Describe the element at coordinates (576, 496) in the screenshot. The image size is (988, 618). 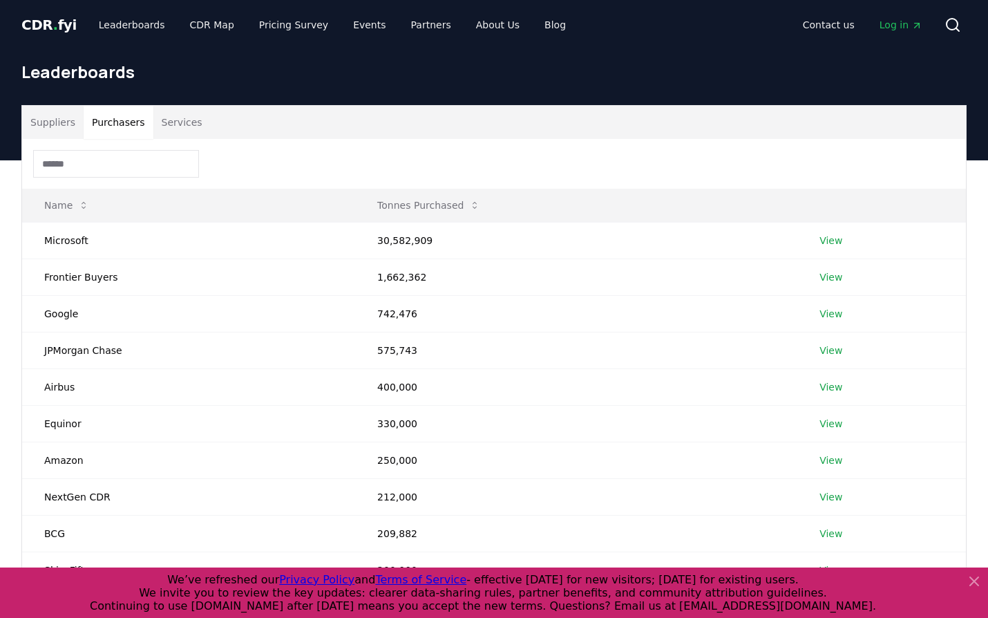
I see `td: 212,000` at that location.